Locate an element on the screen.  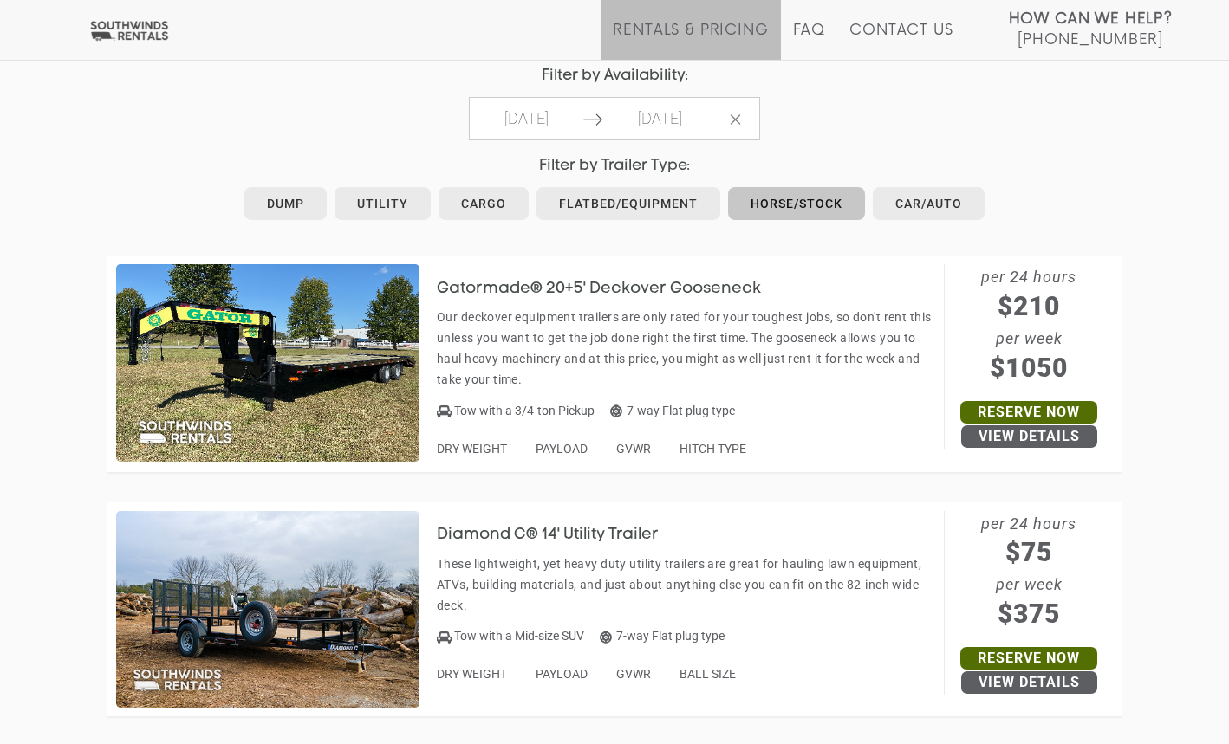
span: $75 is located at coordinates (1028, 552).